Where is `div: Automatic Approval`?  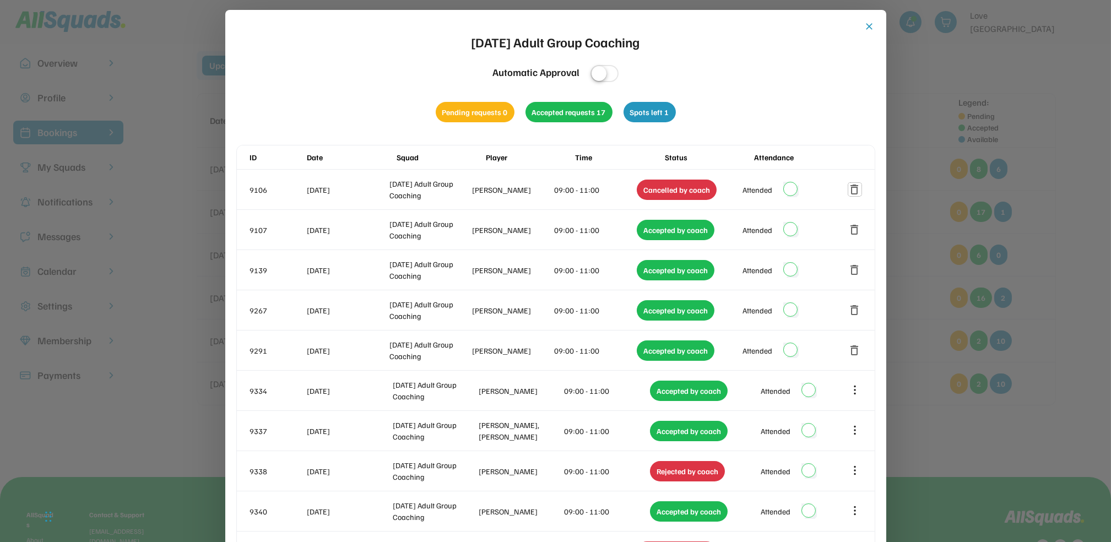
div: Automatic Approval is located at coordinates (536, 72).